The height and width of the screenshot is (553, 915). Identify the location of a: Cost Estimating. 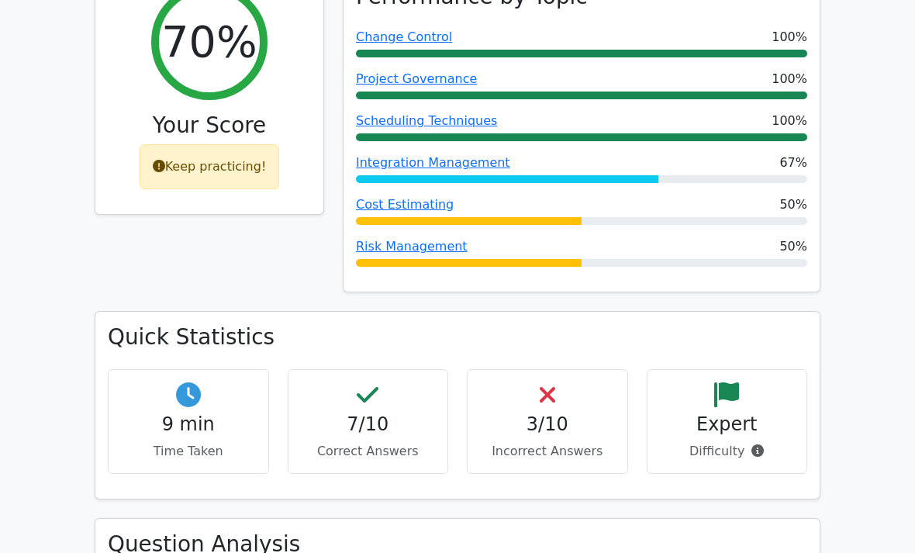
(405, 204).